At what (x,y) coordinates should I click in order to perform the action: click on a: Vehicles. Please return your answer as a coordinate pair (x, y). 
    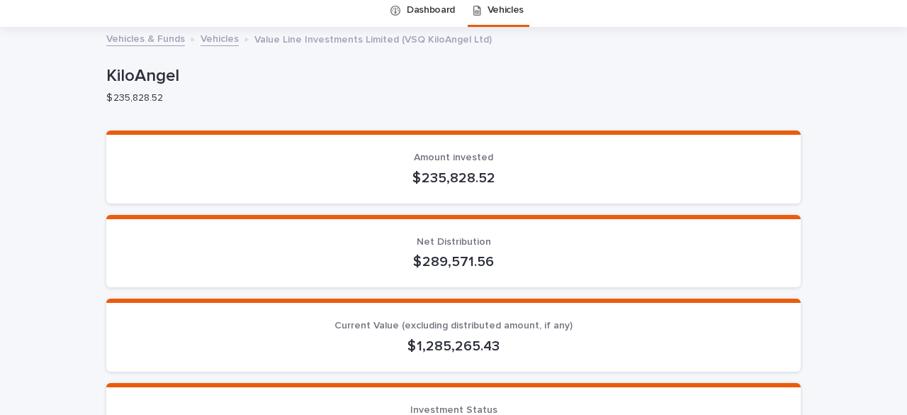
    Looking at the image, I should click on (220, 38).